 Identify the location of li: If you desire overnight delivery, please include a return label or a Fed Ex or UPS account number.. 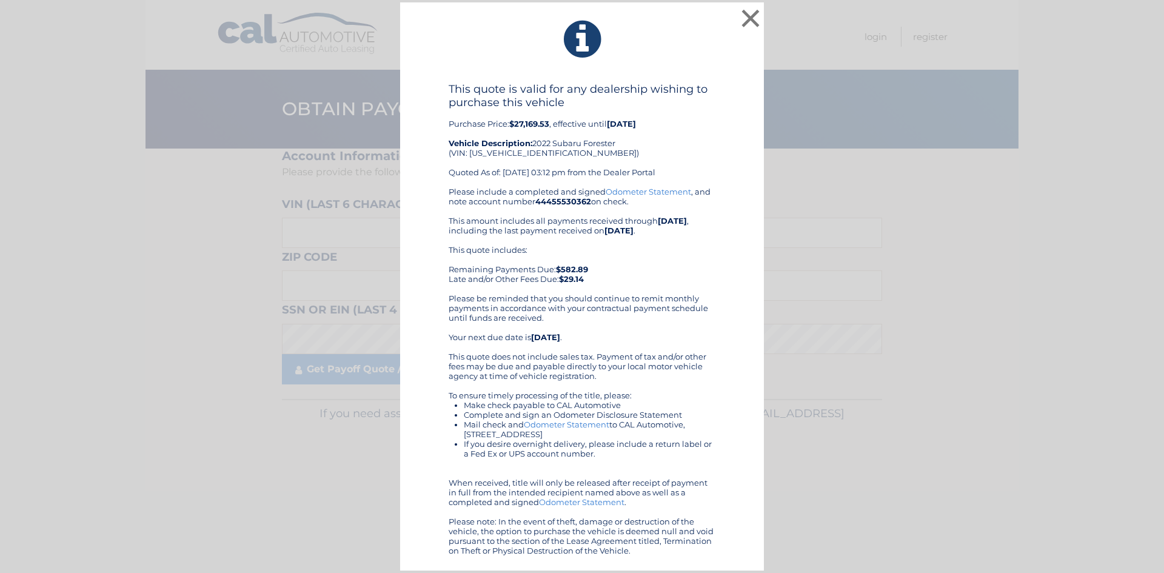
(589, 449).